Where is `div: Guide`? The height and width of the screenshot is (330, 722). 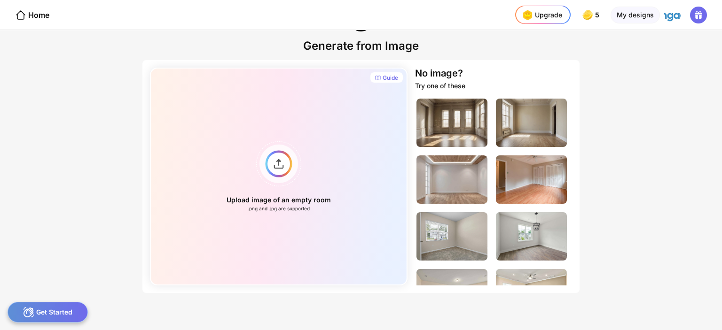
div: Guide is located at coordinates (390, 78).